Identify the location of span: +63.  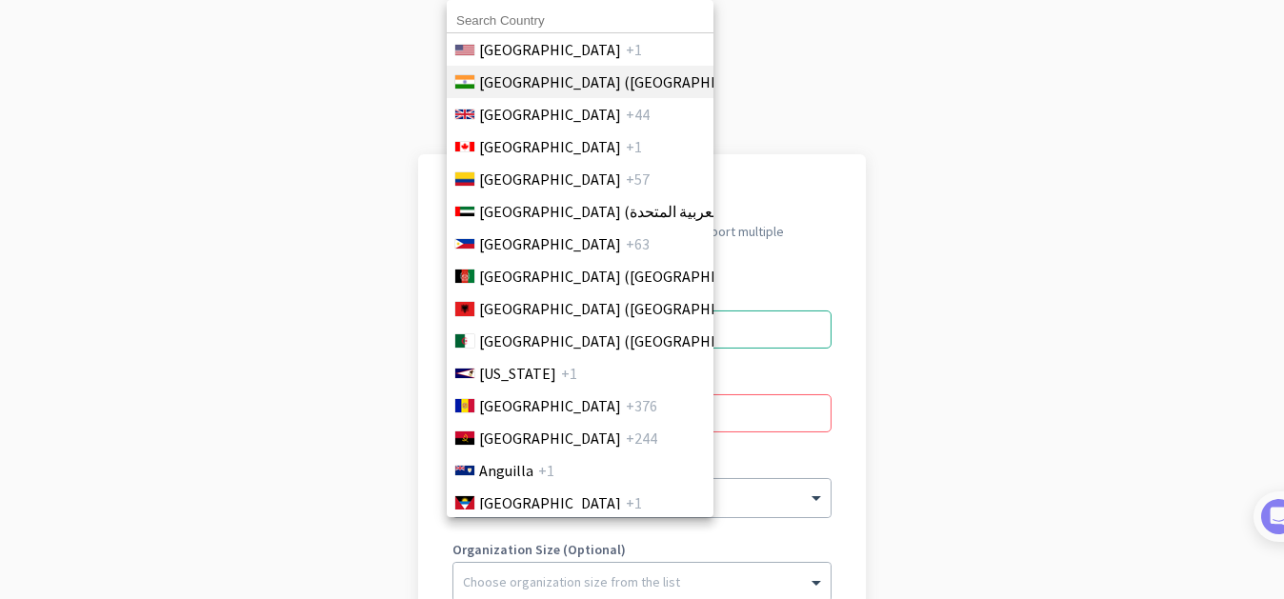
(637, 244).